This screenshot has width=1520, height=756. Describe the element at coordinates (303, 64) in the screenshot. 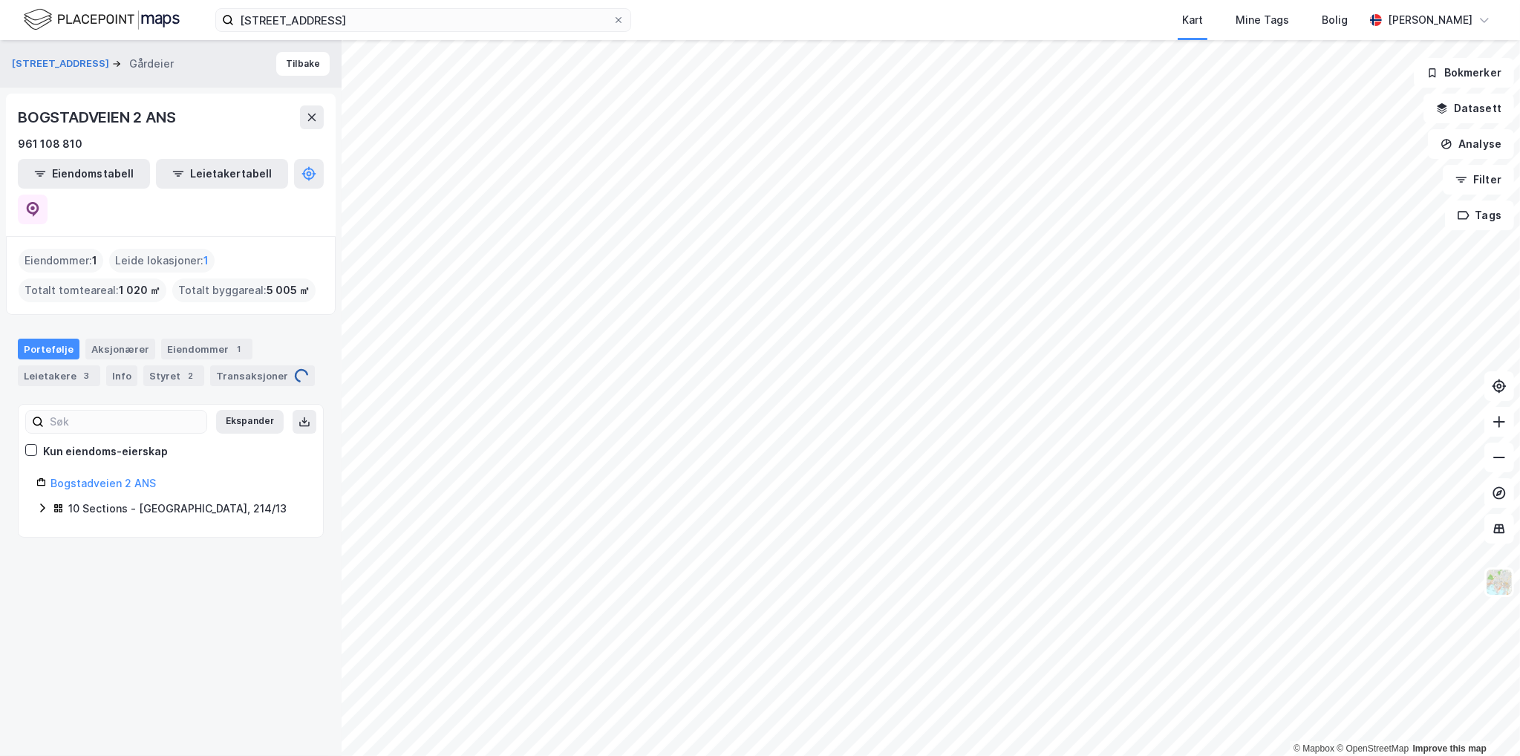

I see `button: Tilbake` at that location.